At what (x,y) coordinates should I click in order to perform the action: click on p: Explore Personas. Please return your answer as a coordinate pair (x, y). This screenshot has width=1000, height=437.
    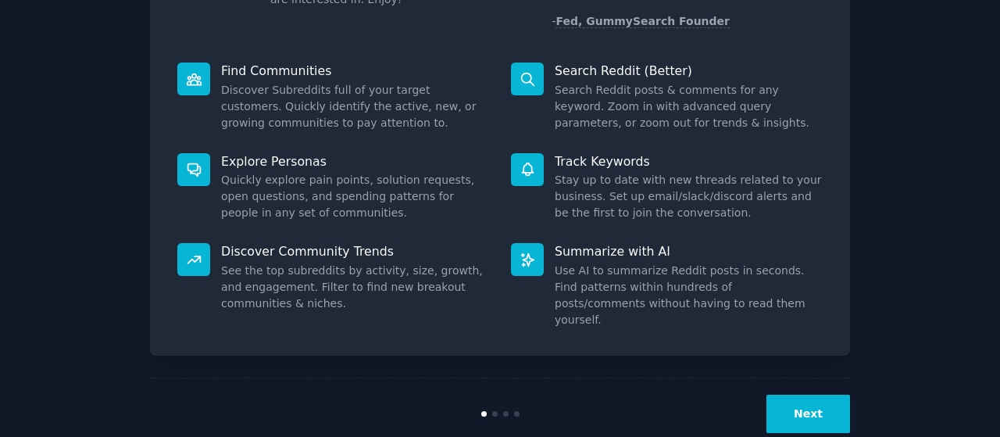
    Looking at the image, I should click on (355, 161).